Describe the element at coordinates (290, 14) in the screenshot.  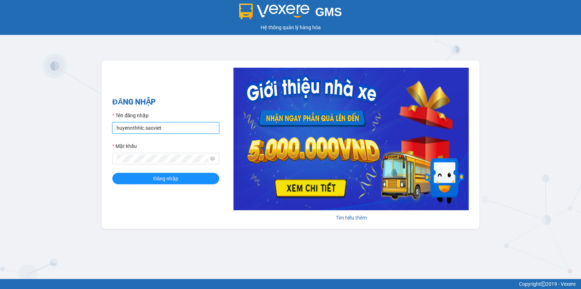
I see `a: GMS` at that location.